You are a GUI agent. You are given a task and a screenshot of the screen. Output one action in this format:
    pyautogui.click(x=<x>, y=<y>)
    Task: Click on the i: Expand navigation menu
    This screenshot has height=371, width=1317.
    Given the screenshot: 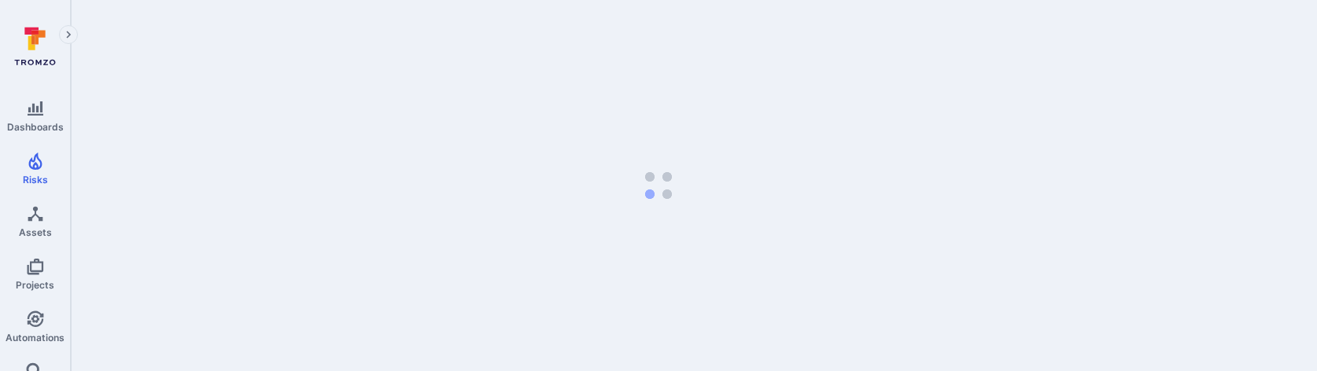 What is the action you would take?
    pyautogui.click(x=68, y=35)
    